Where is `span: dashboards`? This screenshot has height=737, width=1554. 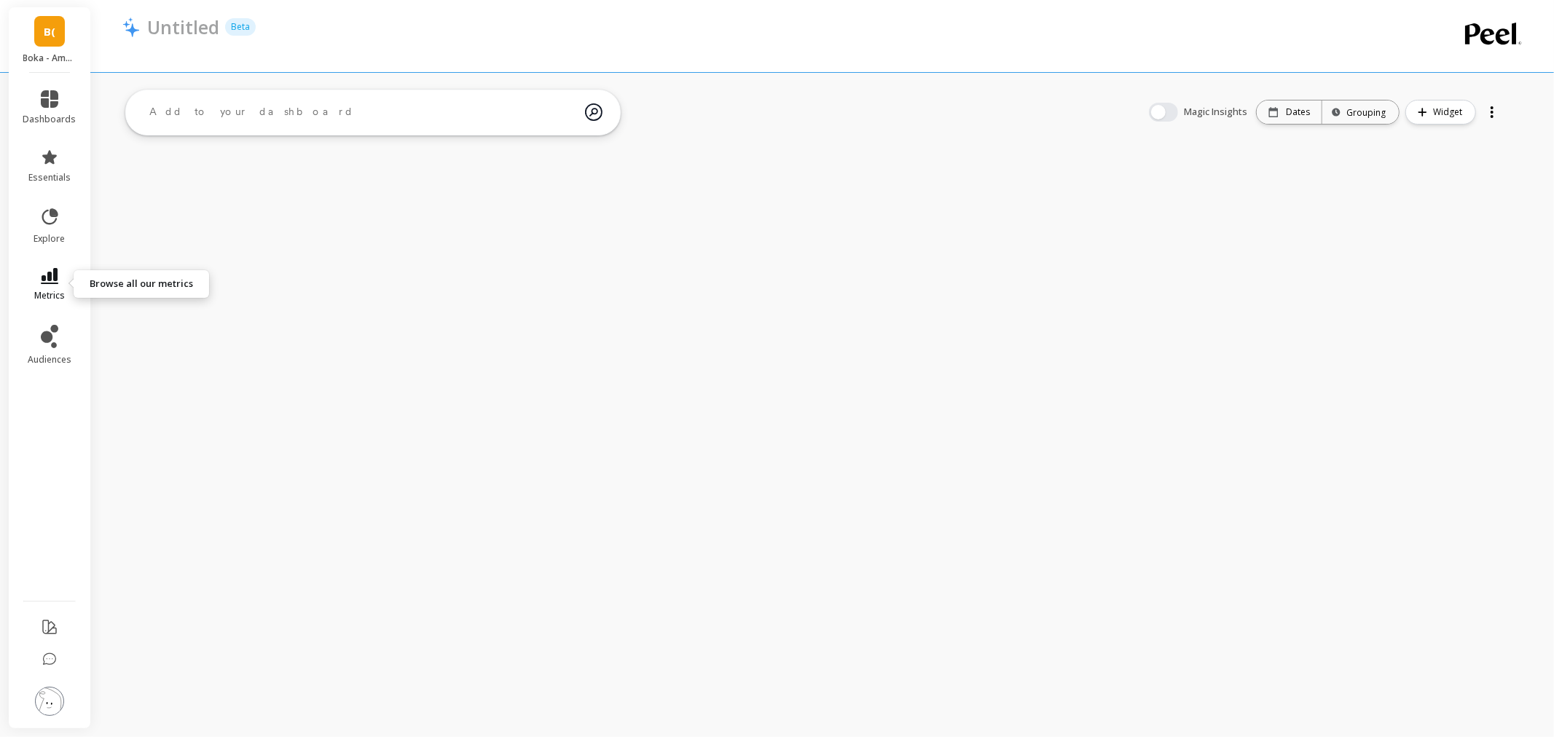
span: dashboards is located at coordinates (50, 119).